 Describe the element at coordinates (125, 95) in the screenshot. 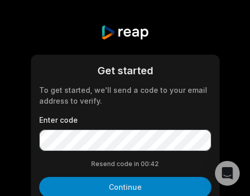

I see `div: To get started, we'll send a code to your email address to verify.` at that location.